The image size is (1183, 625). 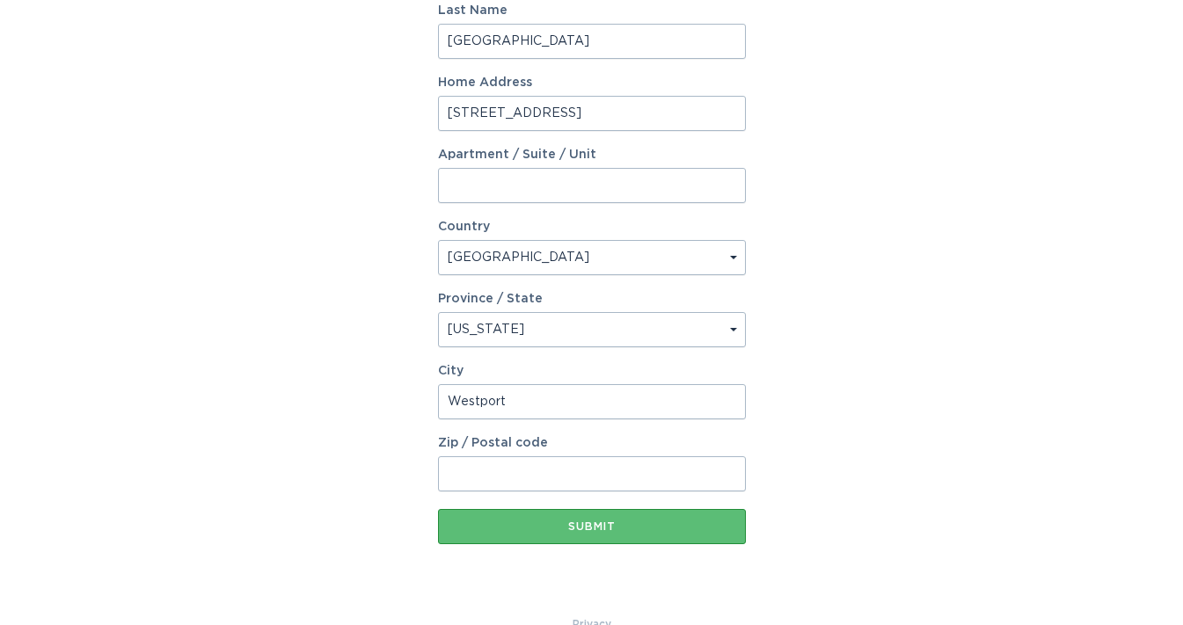 What do you see at coordinates (592, 527) in the screenshot?
I see `button: Submit` at bounding box center [592, 527].